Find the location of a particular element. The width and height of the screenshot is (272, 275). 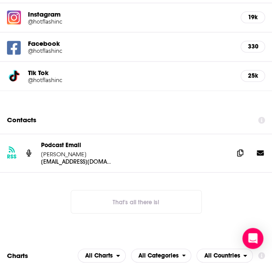

h3: RSS is located at coordinates (12, 156).